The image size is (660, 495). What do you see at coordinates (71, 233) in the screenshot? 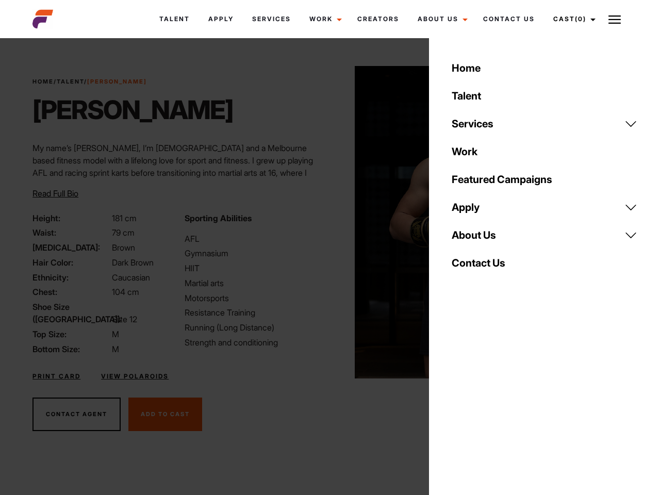
I see `span: Waist:` at bounding box center [71, 233].